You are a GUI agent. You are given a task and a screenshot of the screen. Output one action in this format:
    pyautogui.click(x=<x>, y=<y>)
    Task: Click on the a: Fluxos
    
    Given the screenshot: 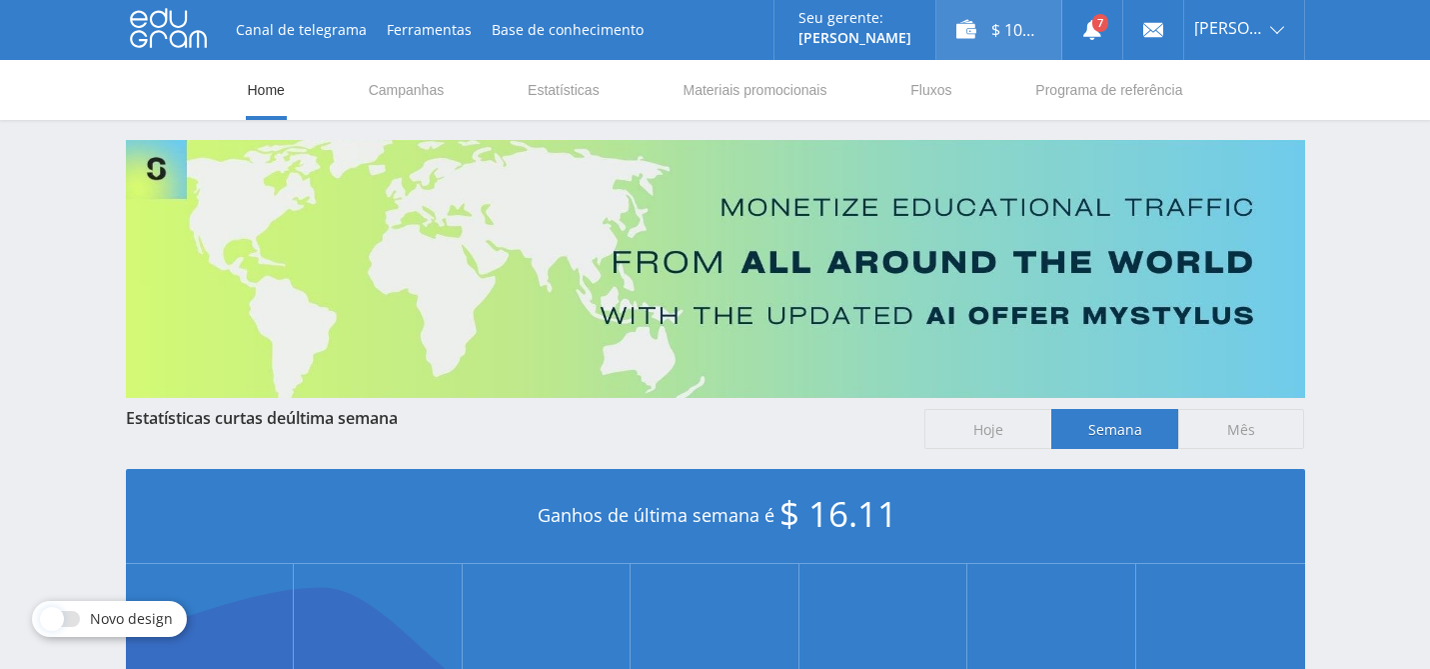 What is the action you would take?
    pyautogui.click(x=930, y=90)
    